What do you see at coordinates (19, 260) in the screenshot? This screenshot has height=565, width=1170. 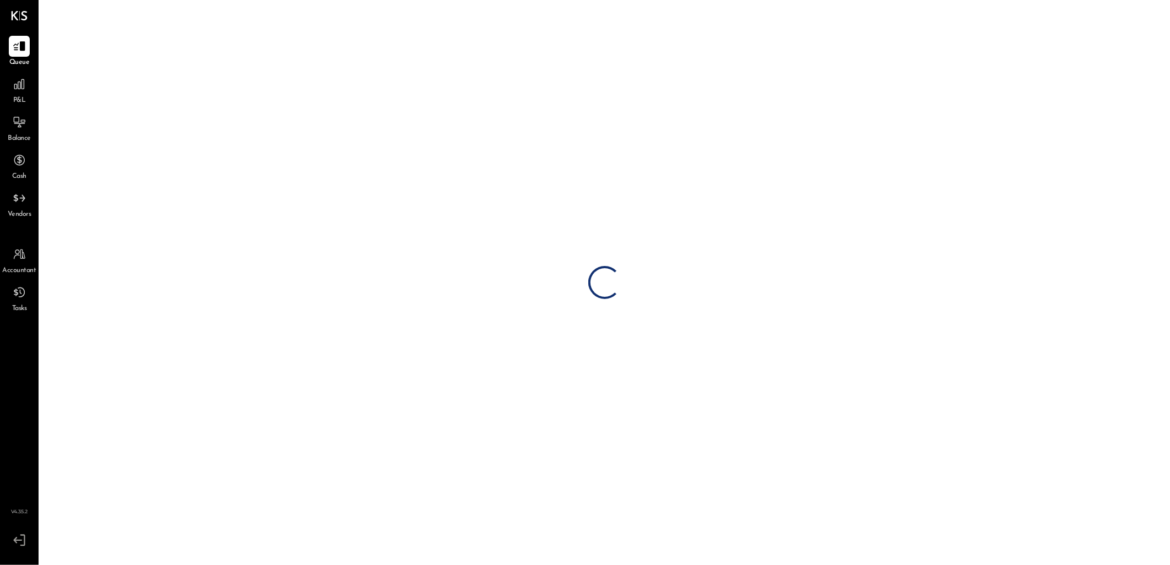 I see `a: Accountant` at bounding box center [19, 260].